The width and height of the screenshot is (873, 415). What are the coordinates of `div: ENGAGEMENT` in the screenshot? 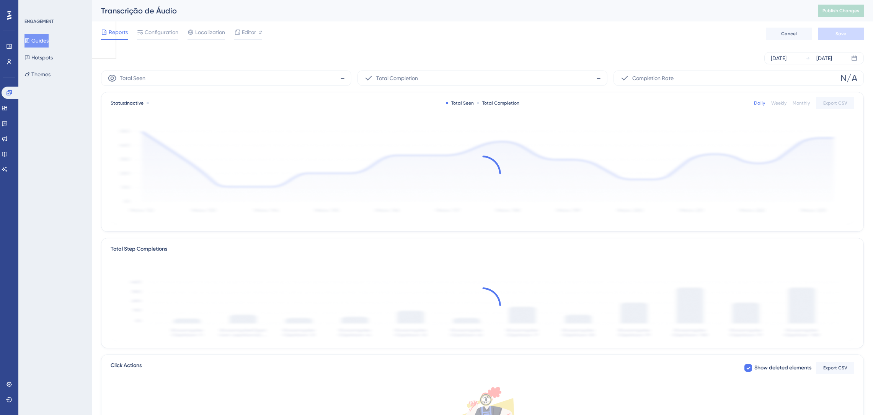 It's located at (39, 21).